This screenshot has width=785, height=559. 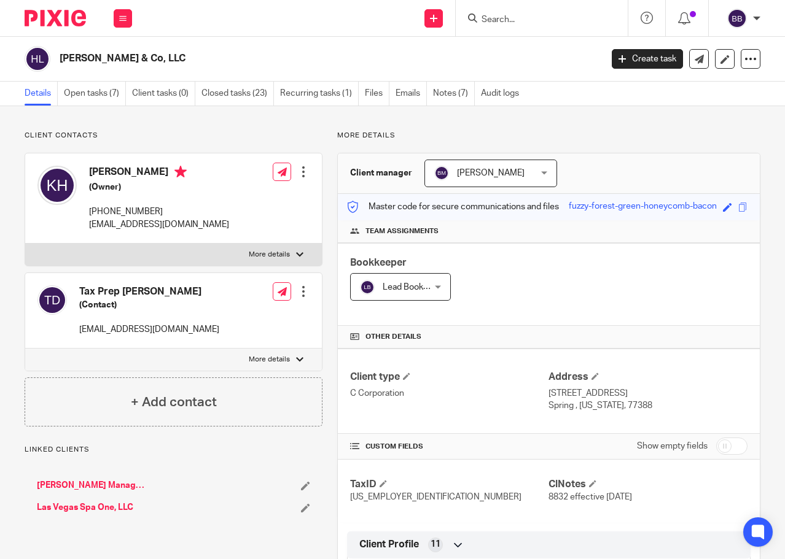 I want to click on img: Pixie, so click(x=55, y=18).